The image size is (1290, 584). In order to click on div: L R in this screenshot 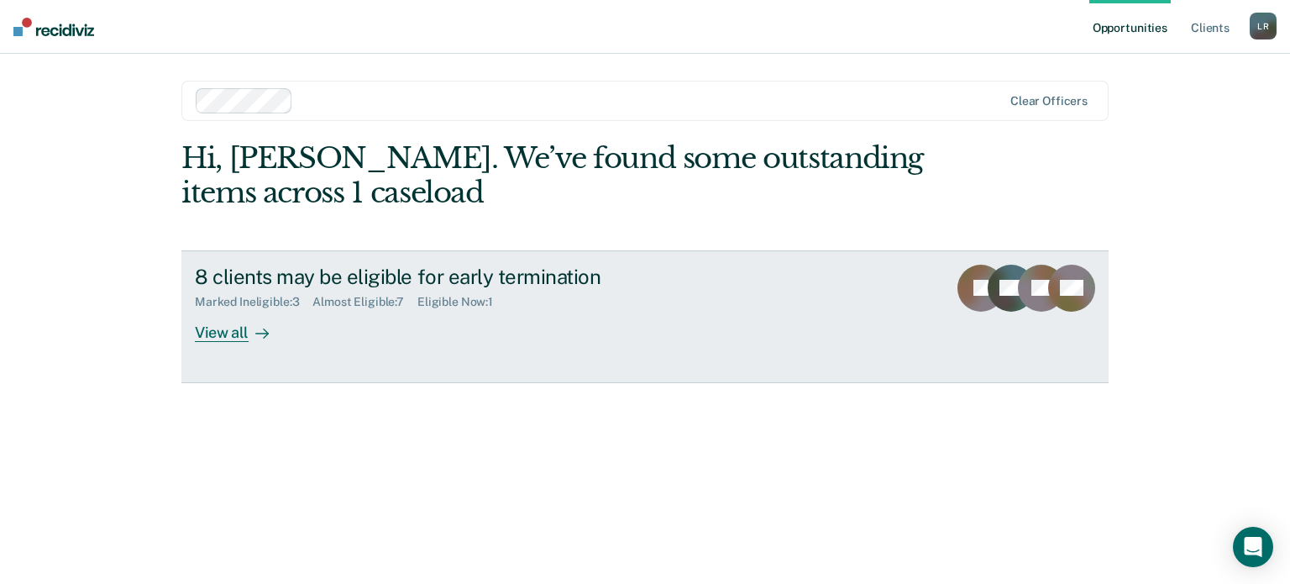, I will do `click(1263, 26)`.